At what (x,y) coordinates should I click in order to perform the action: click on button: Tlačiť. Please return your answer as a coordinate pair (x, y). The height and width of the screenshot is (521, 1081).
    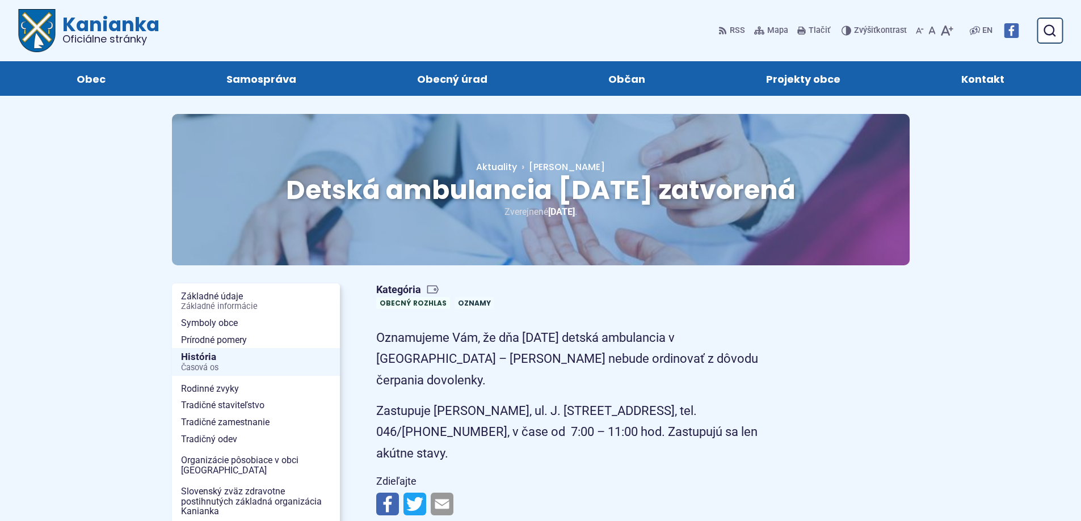
    Looking at the image, I should click on (813, 31).